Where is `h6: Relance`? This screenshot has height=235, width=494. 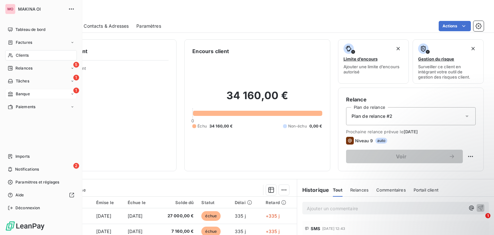 h6: Relance is located at coordinates (411, 99).